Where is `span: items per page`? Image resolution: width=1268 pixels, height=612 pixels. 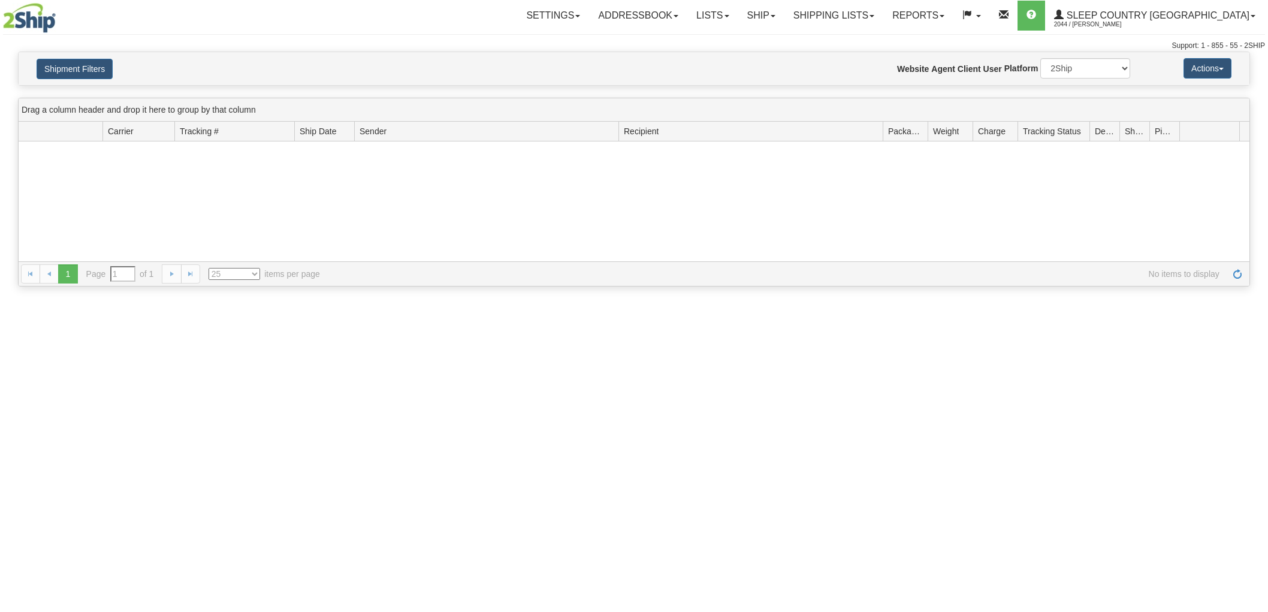
span: items per page is located at coordinates (264, 274).